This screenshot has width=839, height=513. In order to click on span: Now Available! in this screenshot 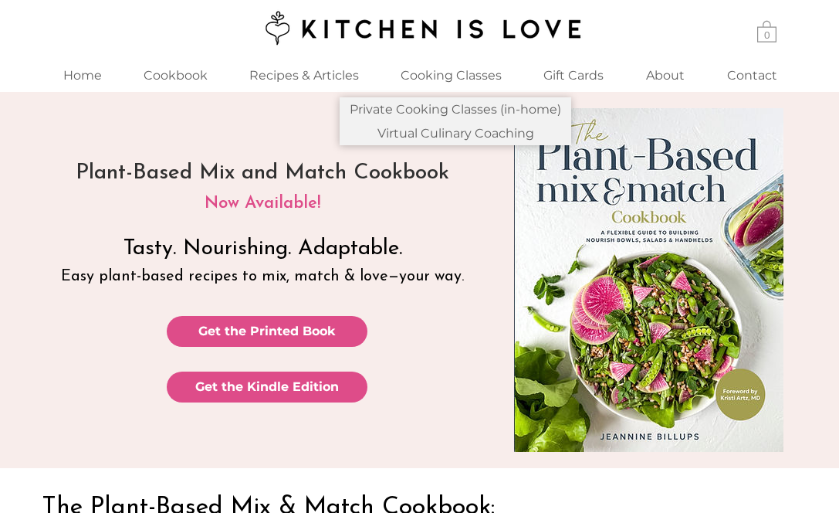, I will do `click(262, 203)`.